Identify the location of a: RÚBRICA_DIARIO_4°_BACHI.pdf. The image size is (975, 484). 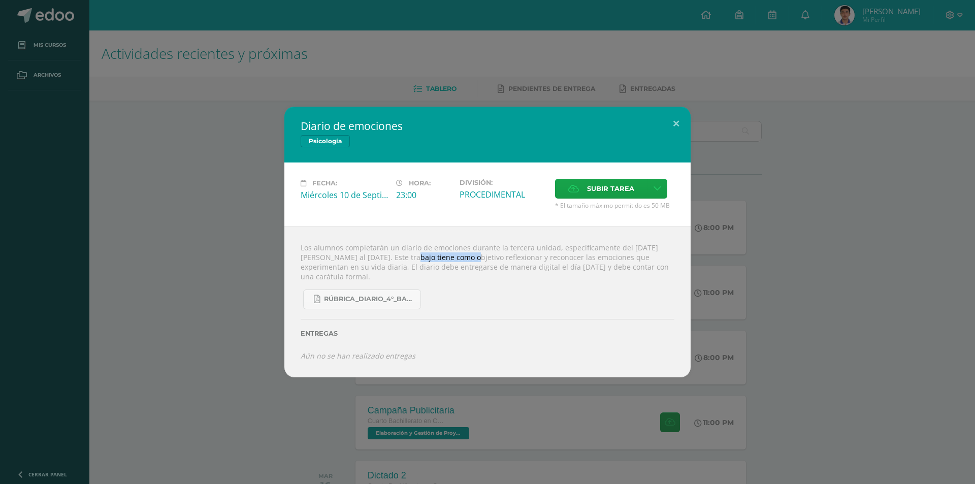
(362, 299).